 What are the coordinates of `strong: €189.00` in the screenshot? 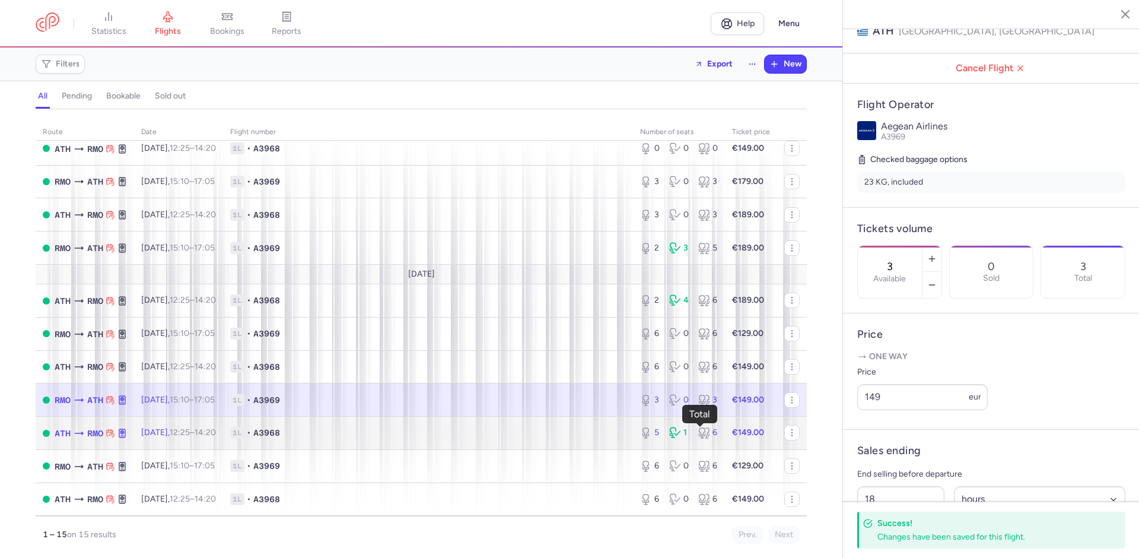 It's located at (748, 247).